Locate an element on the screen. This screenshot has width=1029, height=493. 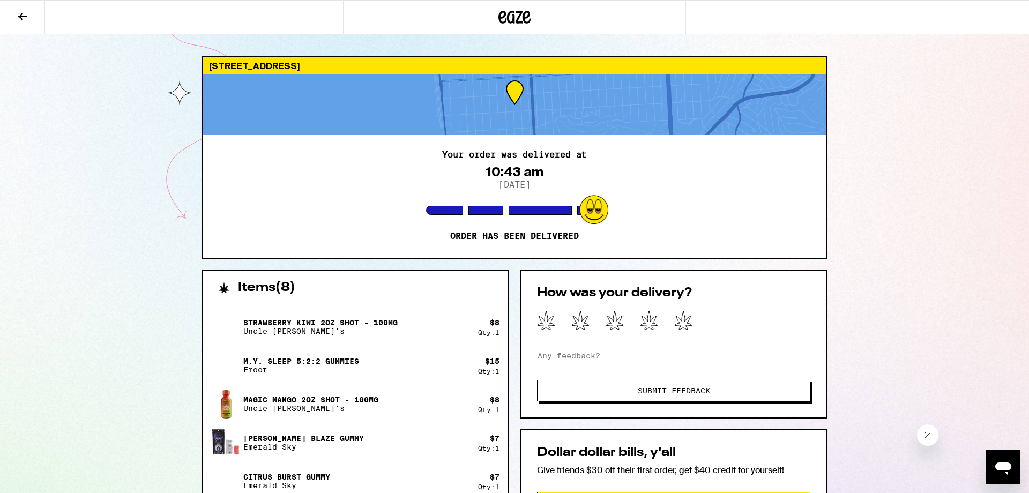
h2: Items ( 8 ) is located at coordinates (266, 288).